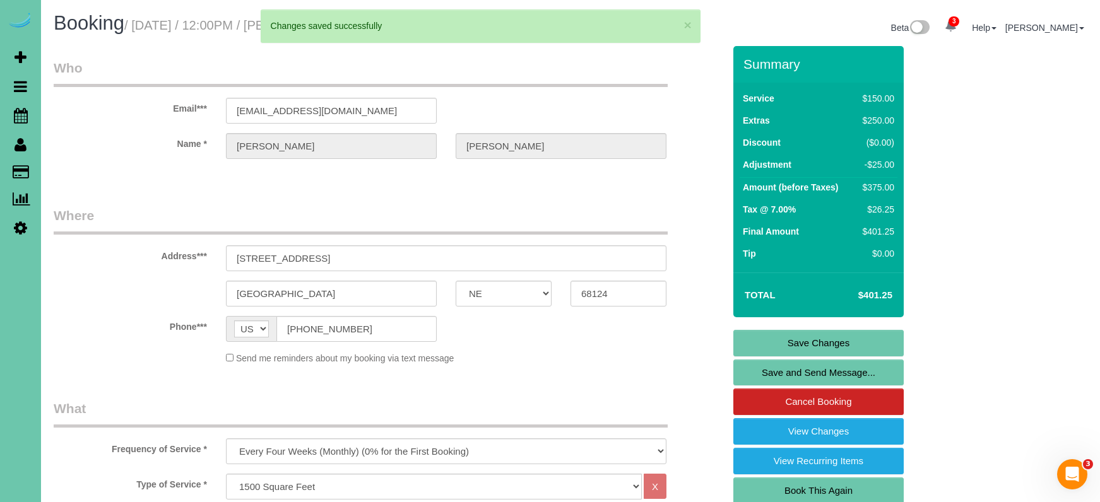  I want to click on a: Automaid Logo, so click(20, 21).